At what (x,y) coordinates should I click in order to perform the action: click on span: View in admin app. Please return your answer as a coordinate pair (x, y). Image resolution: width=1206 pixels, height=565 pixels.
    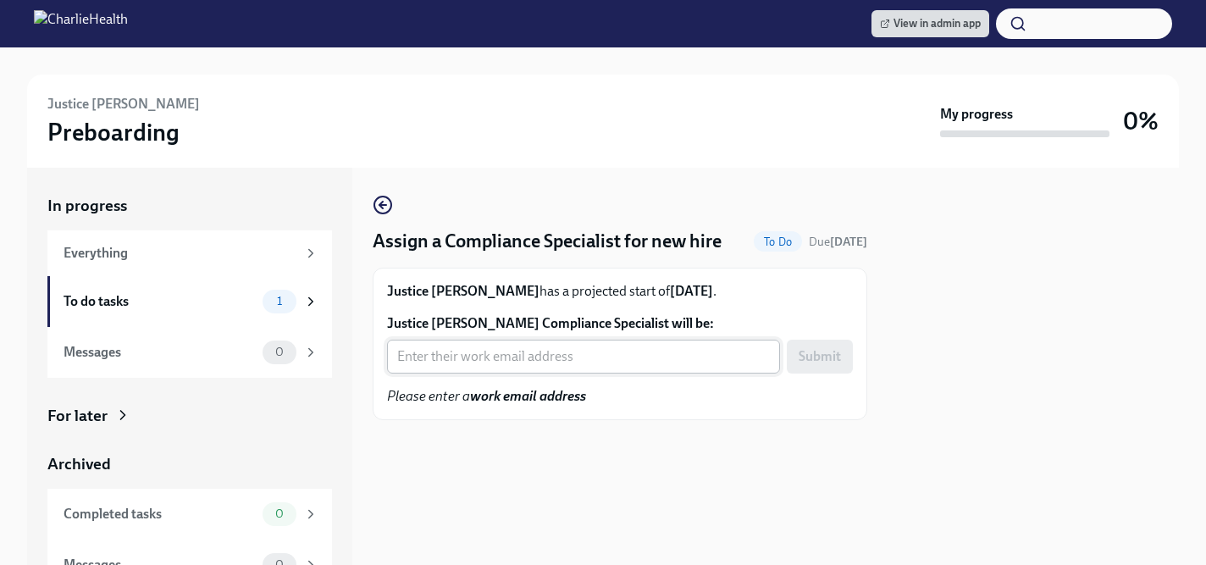
    Looking at the image, I should click on (930, 24).